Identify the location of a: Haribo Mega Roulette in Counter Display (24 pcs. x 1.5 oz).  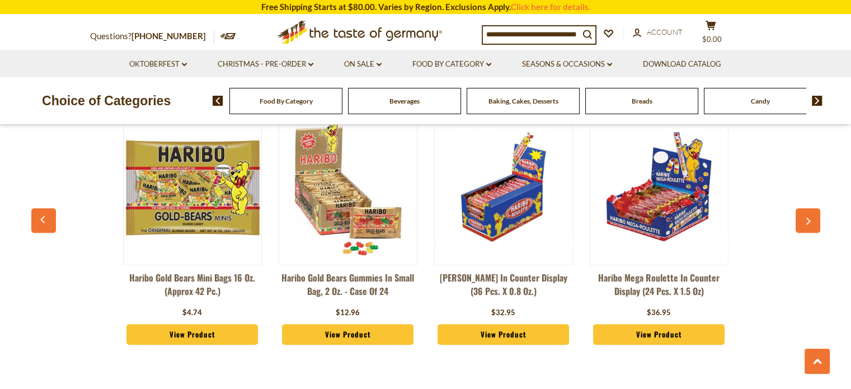
(659, 287).